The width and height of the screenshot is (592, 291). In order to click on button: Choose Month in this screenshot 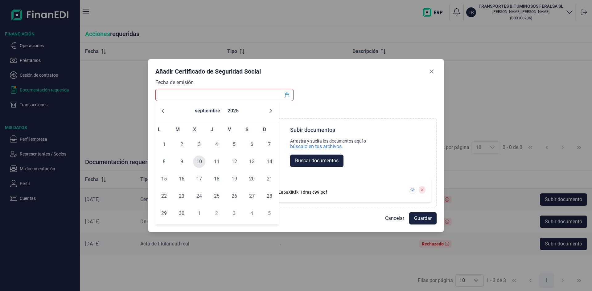, I will do `click(207, 111)`.